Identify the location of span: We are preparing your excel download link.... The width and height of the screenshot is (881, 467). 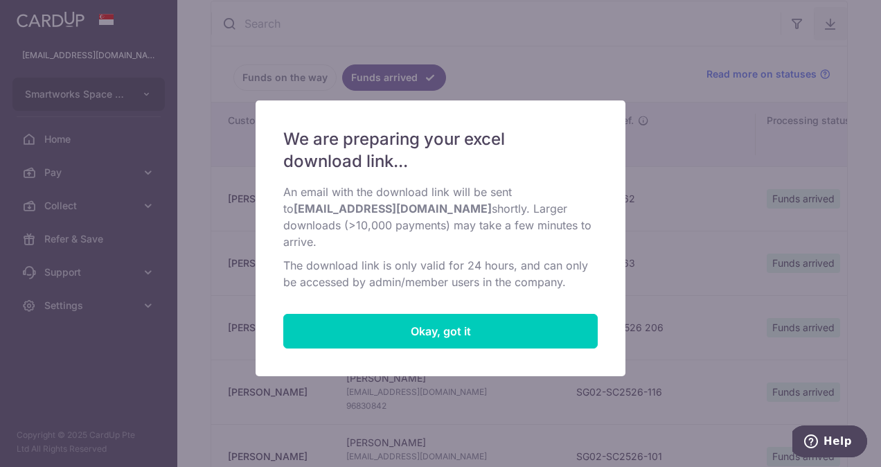
(432, 150).